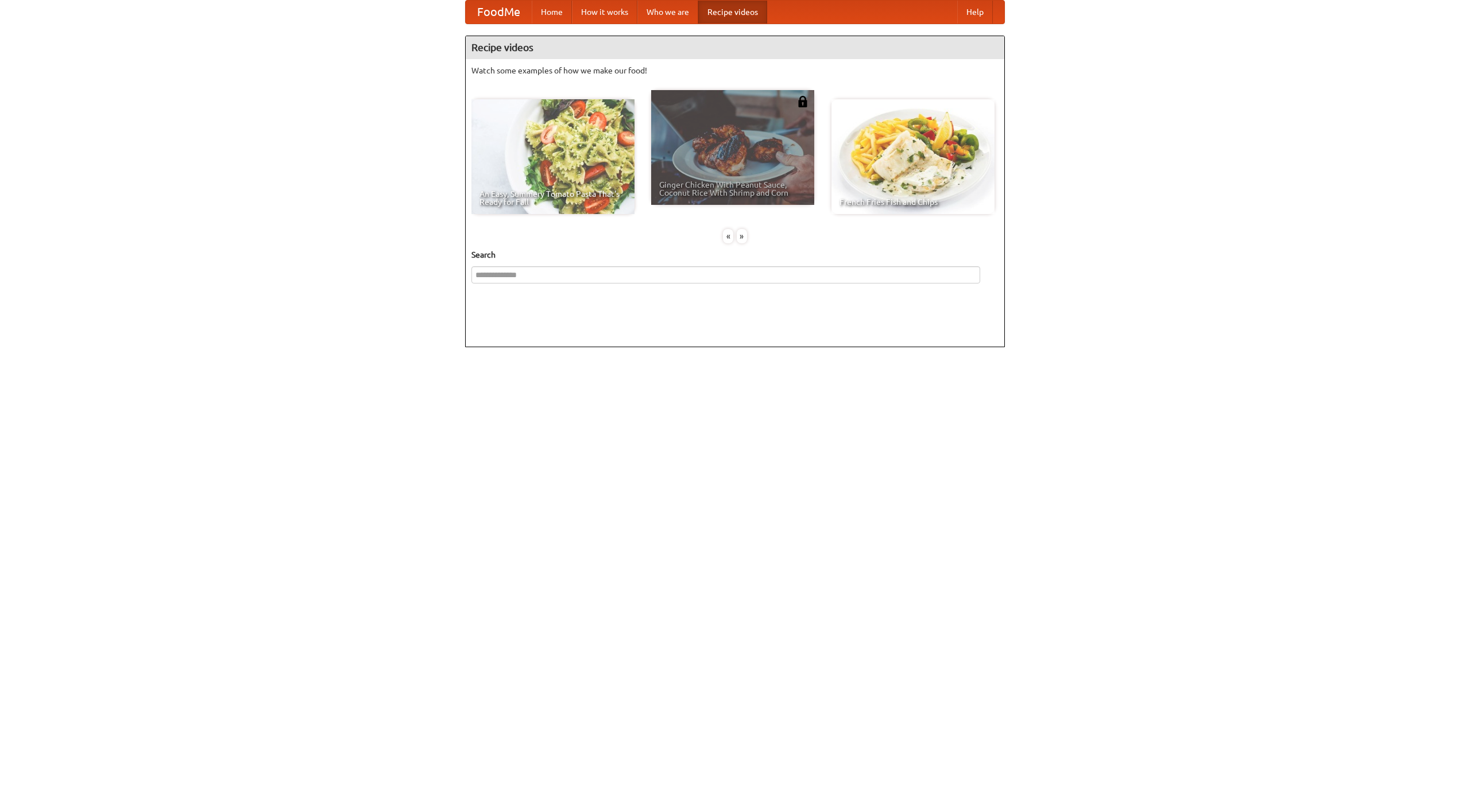 The width and height of the screenshot is (1470, 812). I want to click on h4: Recipe videos, so click(735, 48).